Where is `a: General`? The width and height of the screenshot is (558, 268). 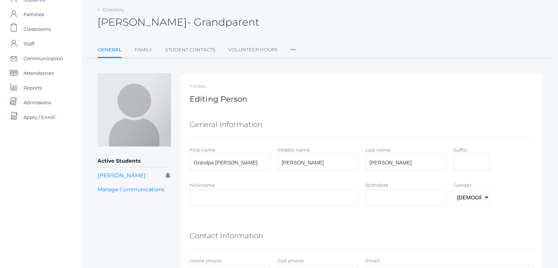 a: General is located at coordinates (110, 50).